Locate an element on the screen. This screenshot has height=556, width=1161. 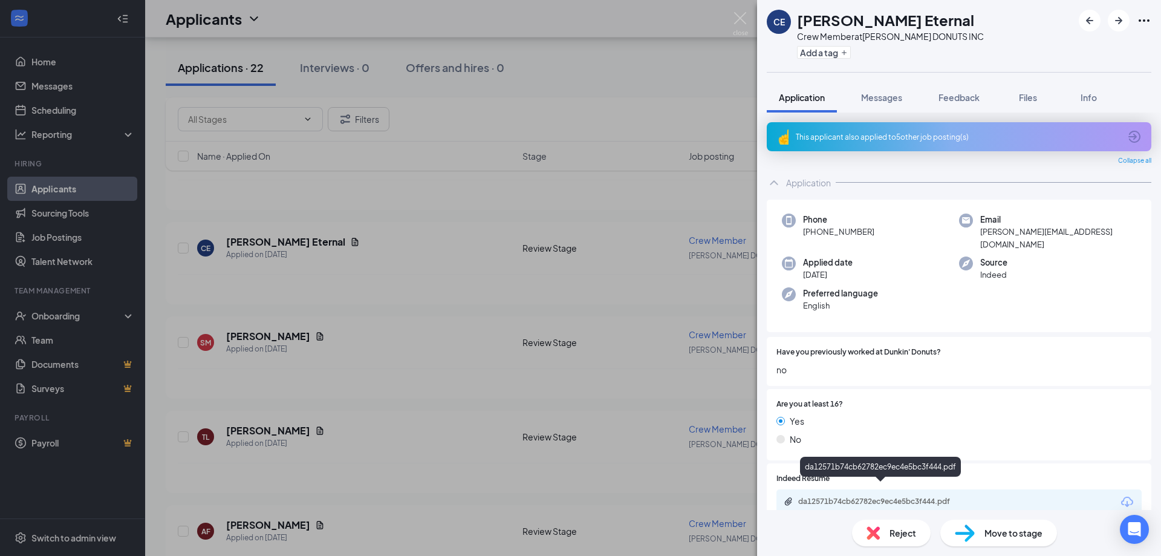
div: CE is located at coordinates (779, 22).